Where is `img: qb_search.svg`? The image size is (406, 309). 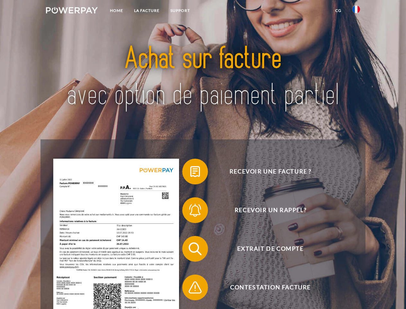 img: qb_search.svg is located at coordinates (195, 249).